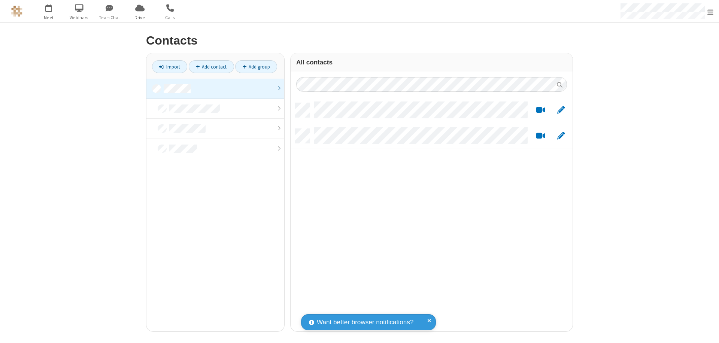  I want to click on span: Want better browser notifications?, so click(365, 323).